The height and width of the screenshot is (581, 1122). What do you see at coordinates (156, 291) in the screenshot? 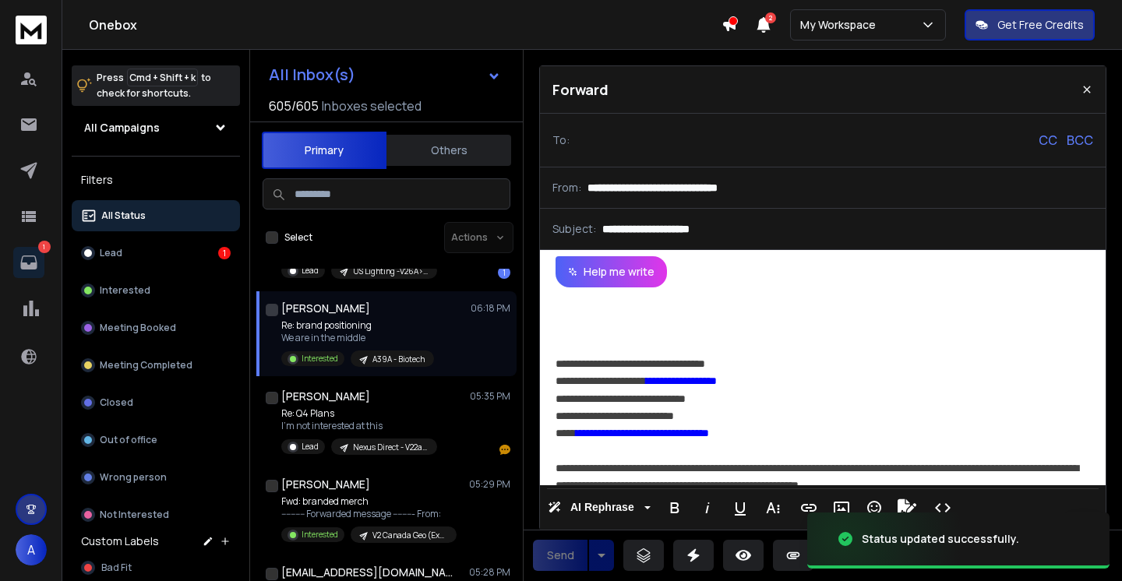
I see `button: Interested` at bounding box center [156, 291].